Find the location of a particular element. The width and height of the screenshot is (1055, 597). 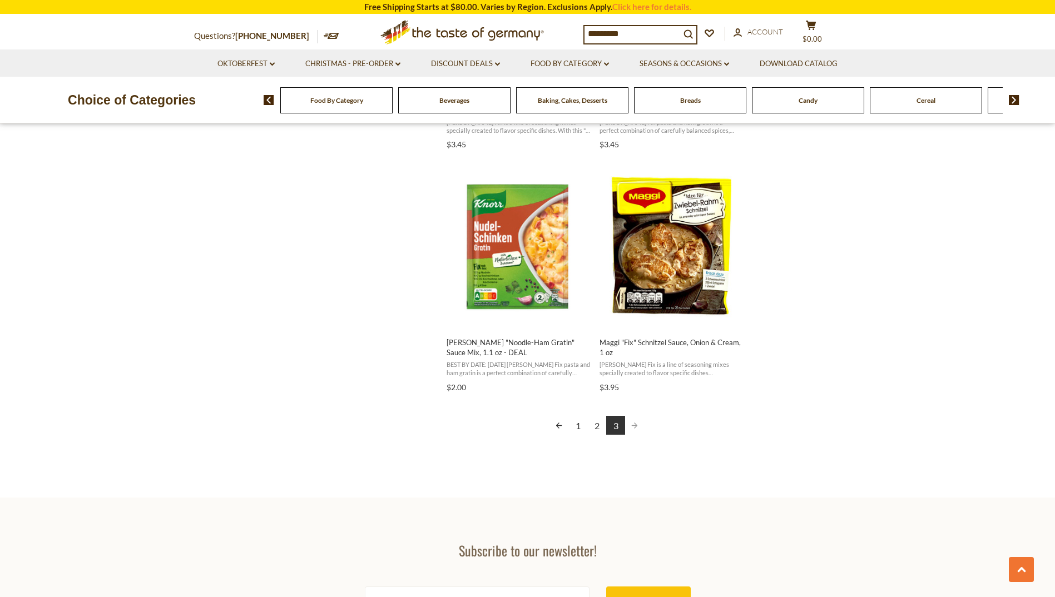

span: $0.00 is located at coordinates (812, 39).